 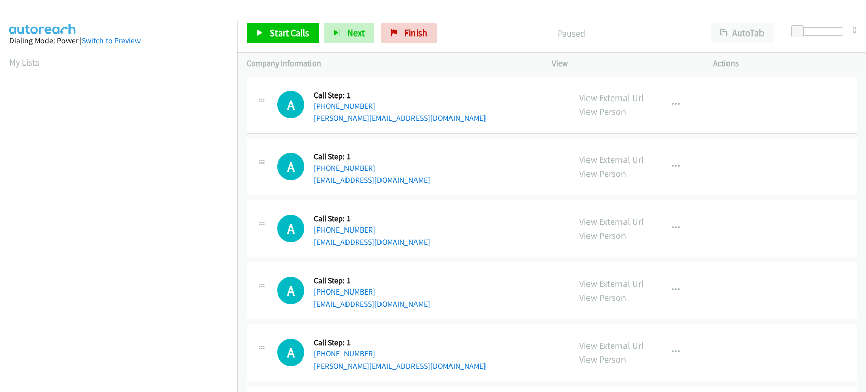 I want to click on span: Finish, so click(x=416, y=32).